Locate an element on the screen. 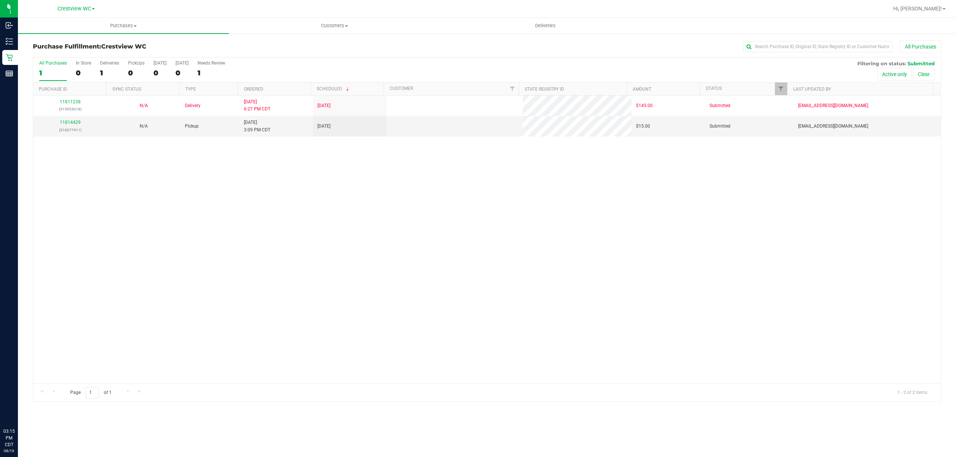 The image size is (956, 457). a: Deliveries is located at coordinates (545, 26).